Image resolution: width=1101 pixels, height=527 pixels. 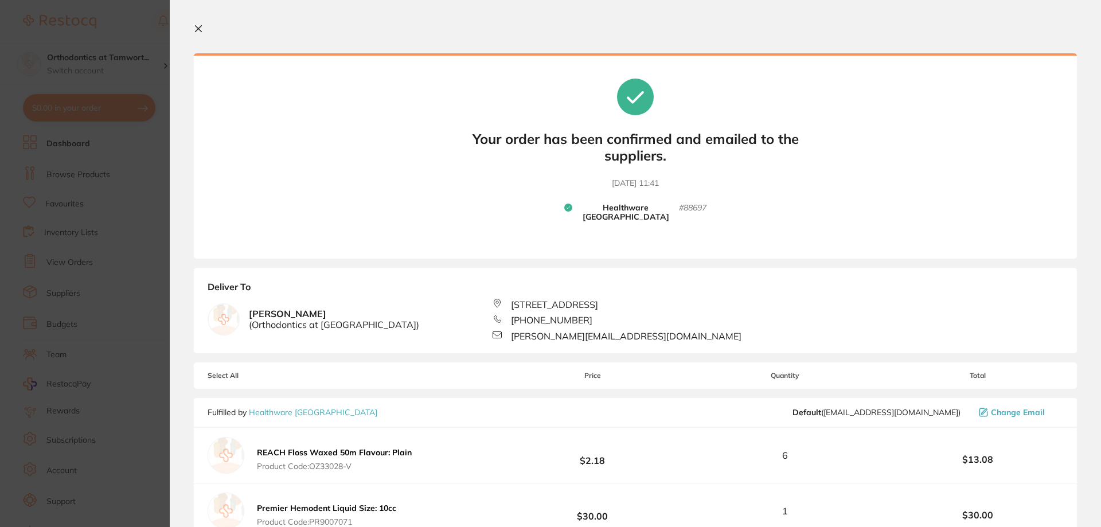 What do you see at coordinates (593, 376) in the screenshot?
I see `span: Price` at bounding box center [593, 376].